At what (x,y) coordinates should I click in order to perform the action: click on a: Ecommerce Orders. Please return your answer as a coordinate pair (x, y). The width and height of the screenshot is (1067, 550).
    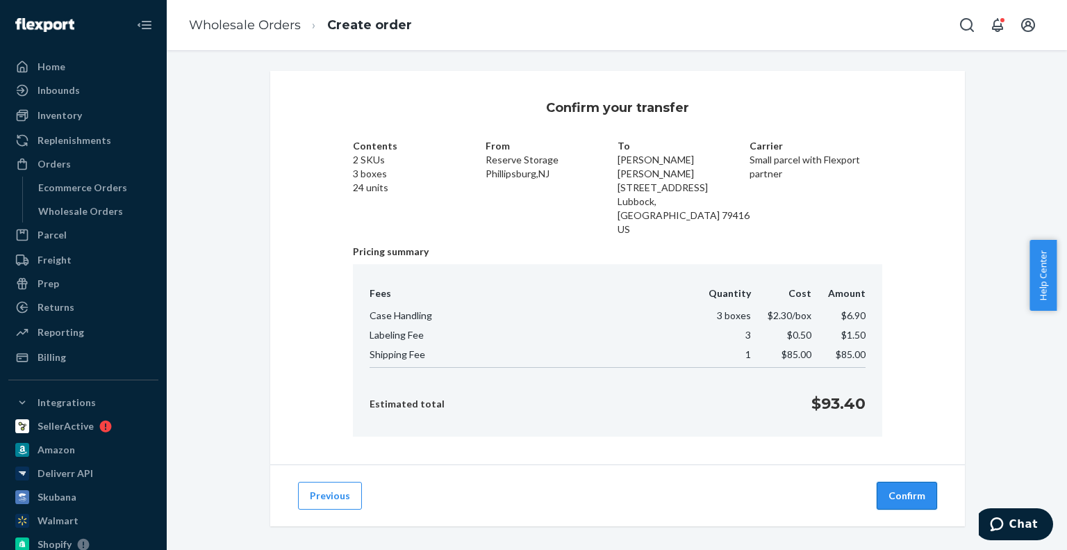
    Looking at the image, I should click on (95, 188).